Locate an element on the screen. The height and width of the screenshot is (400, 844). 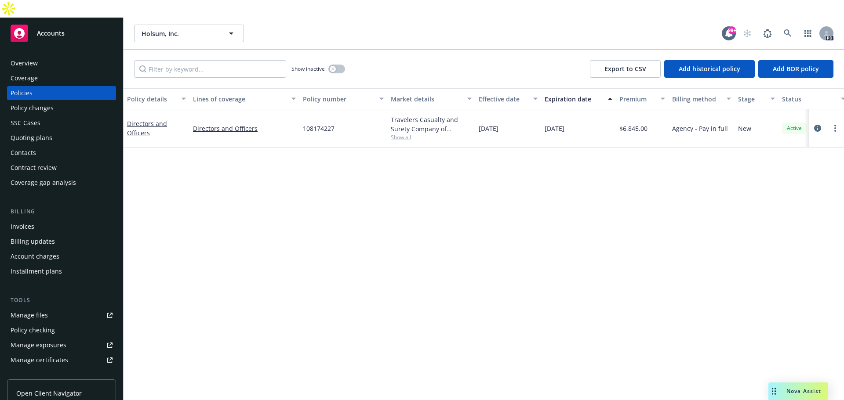
div: Contacts is located at coordinates (23, 153).